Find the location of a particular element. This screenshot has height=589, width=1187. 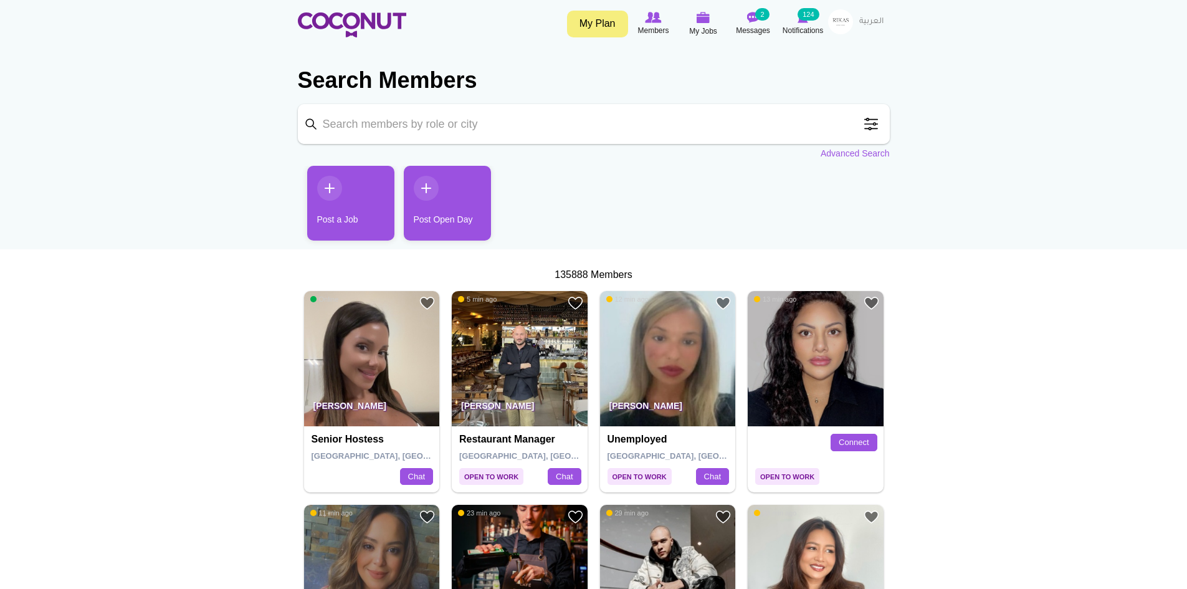

span: 23 min ago is located at coordinates (479, 513).